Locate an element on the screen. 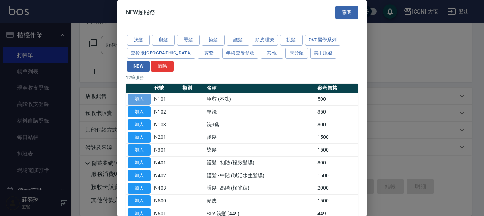 Image resolution: width=484 pixels, height=216 pixels. td: N103 is located at coordinates (166, 124).